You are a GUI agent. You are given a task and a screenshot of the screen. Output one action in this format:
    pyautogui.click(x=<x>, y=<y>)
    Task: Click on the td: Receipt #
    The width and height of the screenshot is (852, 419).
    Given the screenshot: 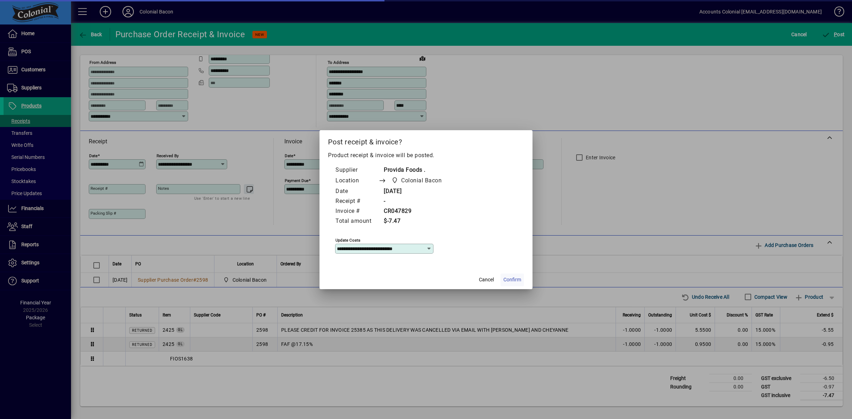 What is the action you would take?
    pyautogui.click(x=357, y=202)
    